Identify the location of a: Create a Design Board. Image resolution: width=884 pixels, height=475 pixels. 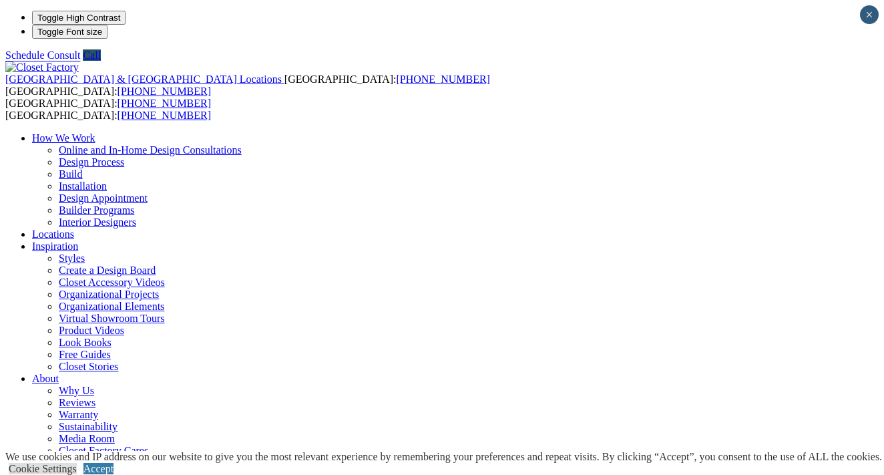
(107, 270).